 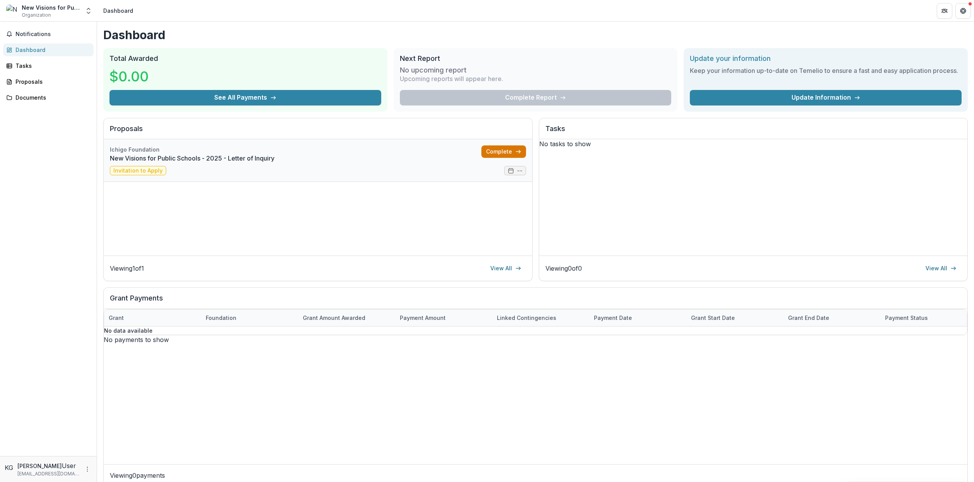 I want to click on button: More, so click(x=87, y=470).